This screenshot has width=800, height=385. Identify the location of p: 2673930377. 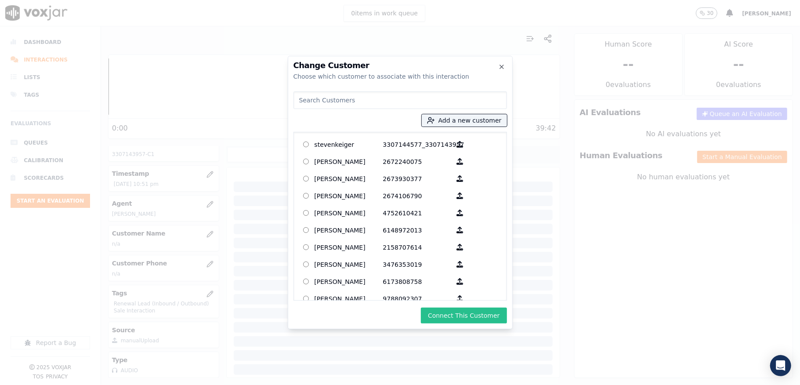
(417, 178).